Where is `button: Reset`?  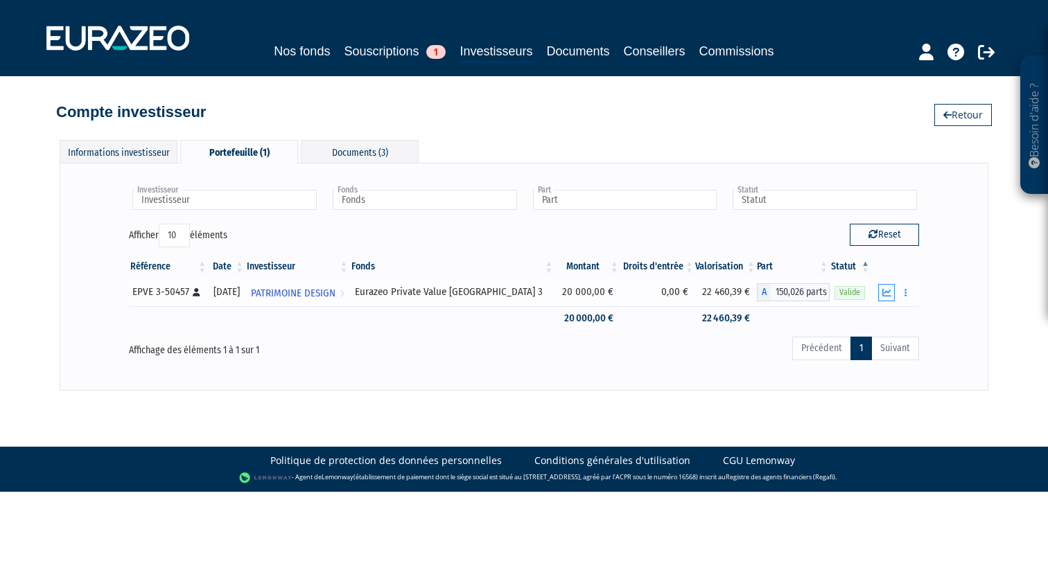
button: Reset is located at coordinates (884, 235).